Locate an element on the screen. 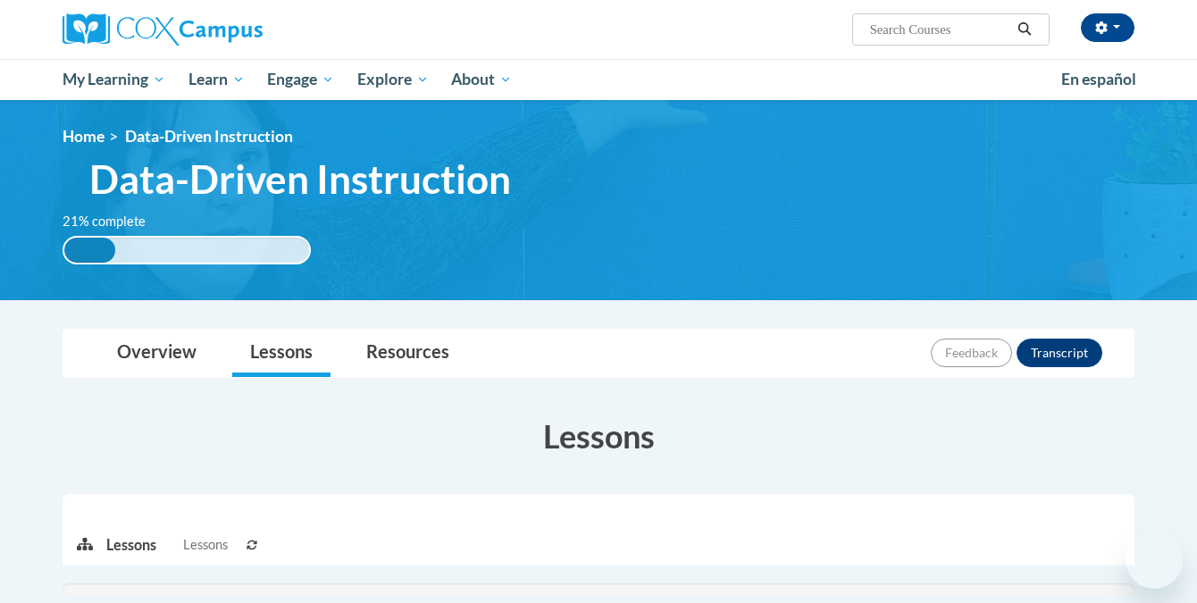 This screenshot has height=603, width=1197. button: Transcript is located at coordinates (1059, 353).